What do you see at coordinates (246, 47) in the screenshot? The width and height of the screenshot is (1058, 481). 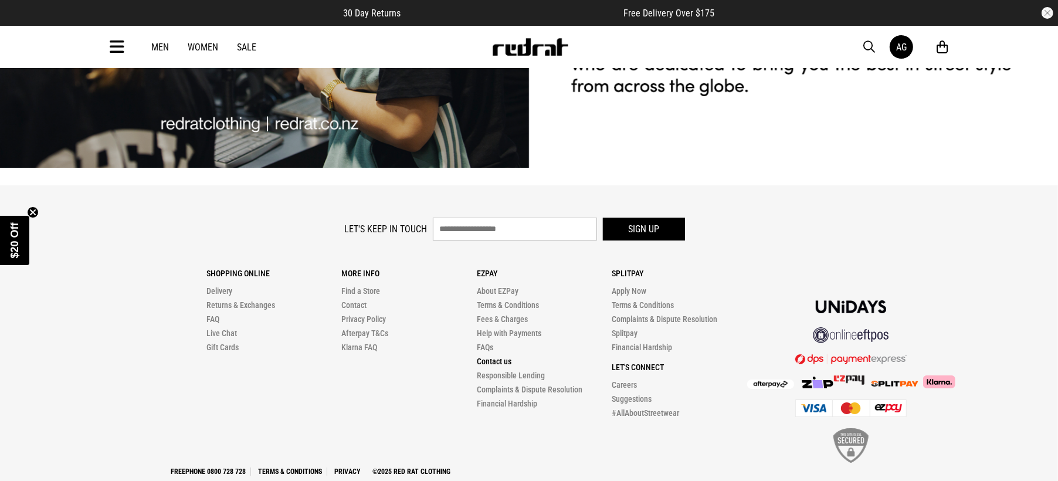 I see `a: Sale` at bounding box center [246, 47].